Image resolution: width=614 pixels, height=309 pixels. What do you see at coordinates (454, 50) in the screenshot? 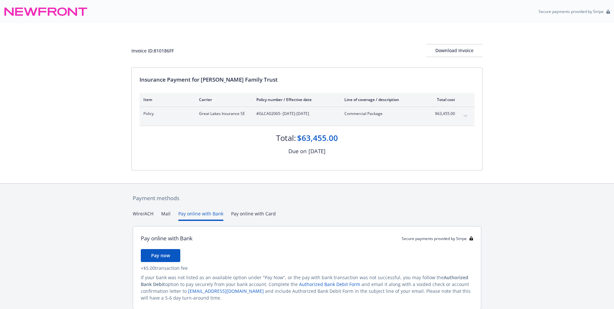
I see `button: Download Invoice` at bounding box center [454, 50].